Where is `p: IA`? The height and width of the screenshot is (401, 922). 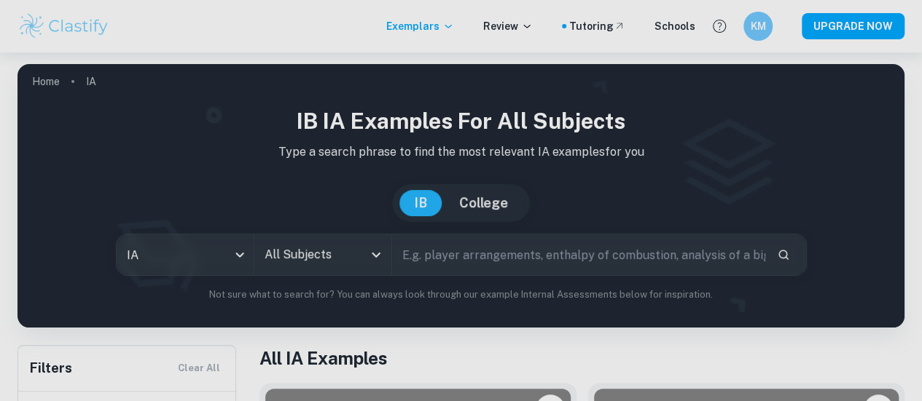 p: IA is located at coordinates (91, 82).